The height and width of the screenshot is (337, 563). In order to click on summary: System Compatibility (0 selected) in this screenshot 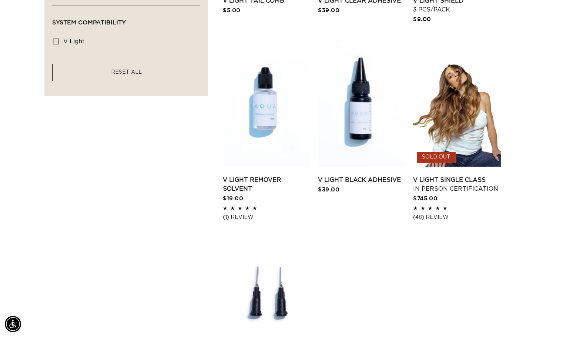, I will do `click(126, 19)`.